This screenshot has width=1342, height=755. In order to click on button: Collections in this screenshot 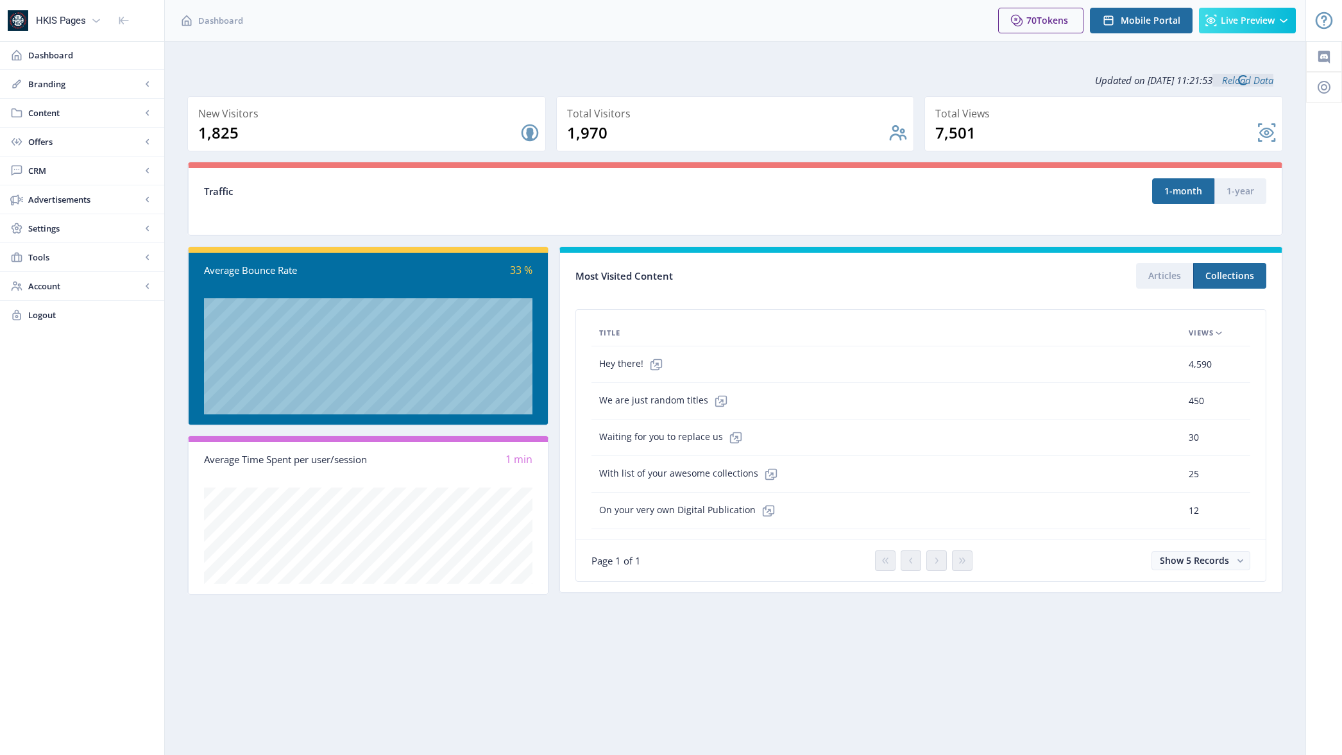, I will do `click(1229, 276)`.